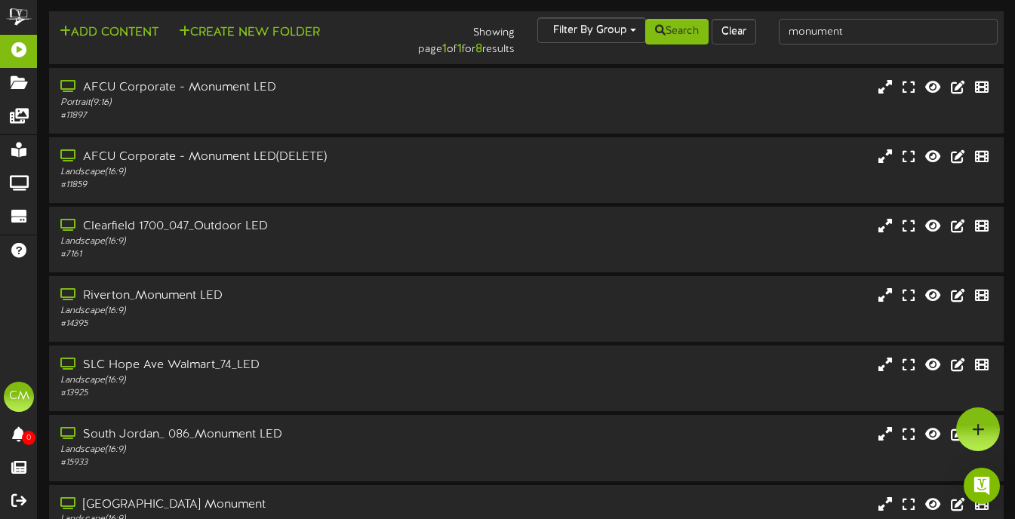 The height and width of the screenshot is (519, 1015). Describe the element at coordinates (248, 393) in the screenshot. I see `div: # 13925` at that location.